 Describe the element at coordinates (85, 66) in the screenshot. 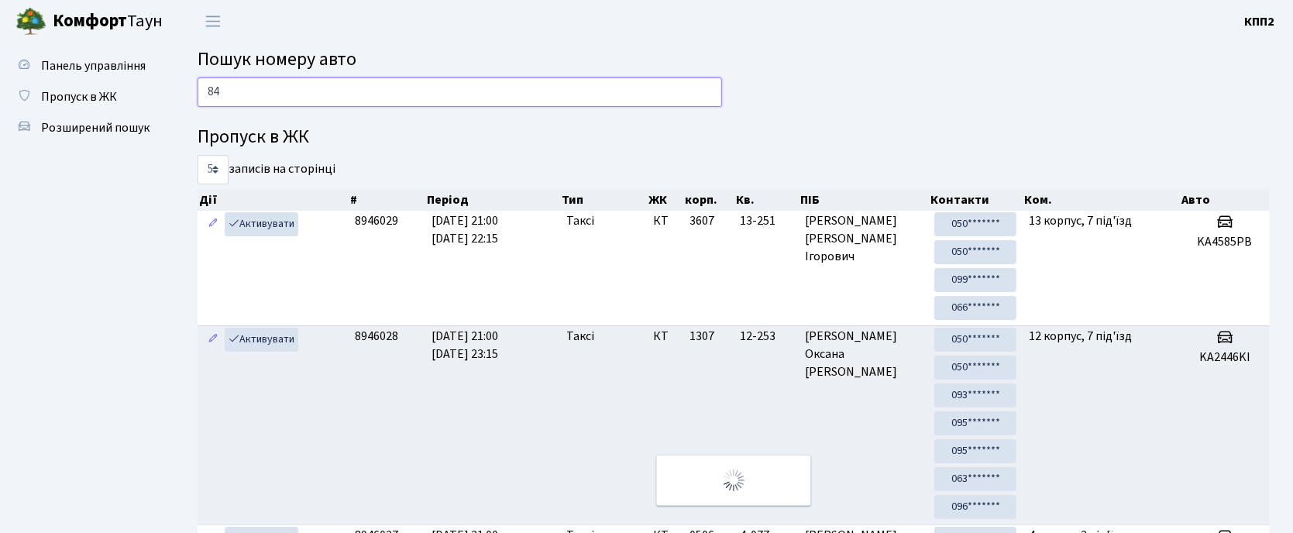

I see `a: Панель управління` at that location.